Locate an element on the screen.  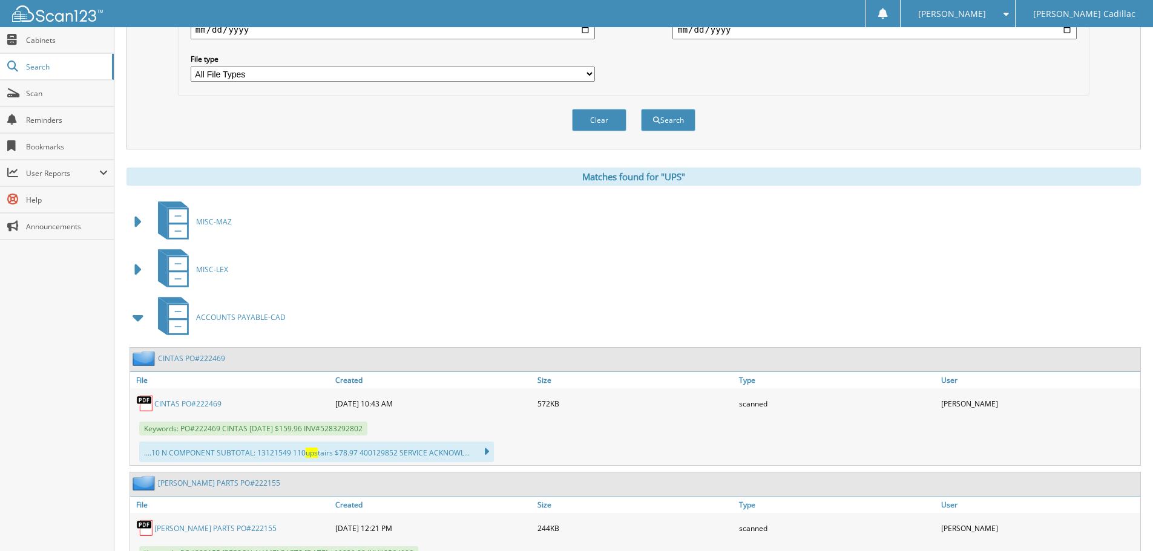
a: MISC-LEX is located at coordinates (189, 269).